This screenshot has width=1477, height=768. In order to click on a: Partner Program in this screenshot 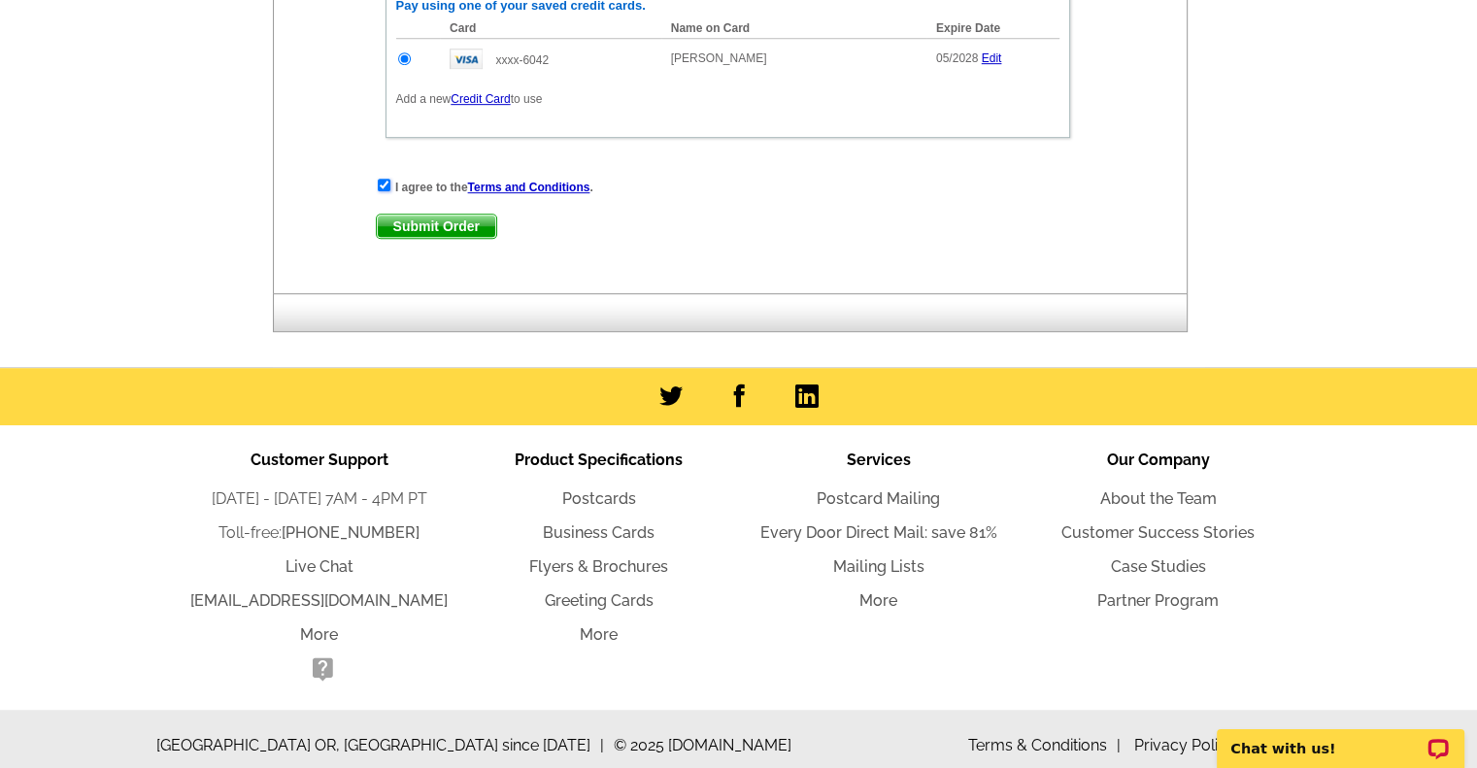, I will do `click(1157, 600)`.